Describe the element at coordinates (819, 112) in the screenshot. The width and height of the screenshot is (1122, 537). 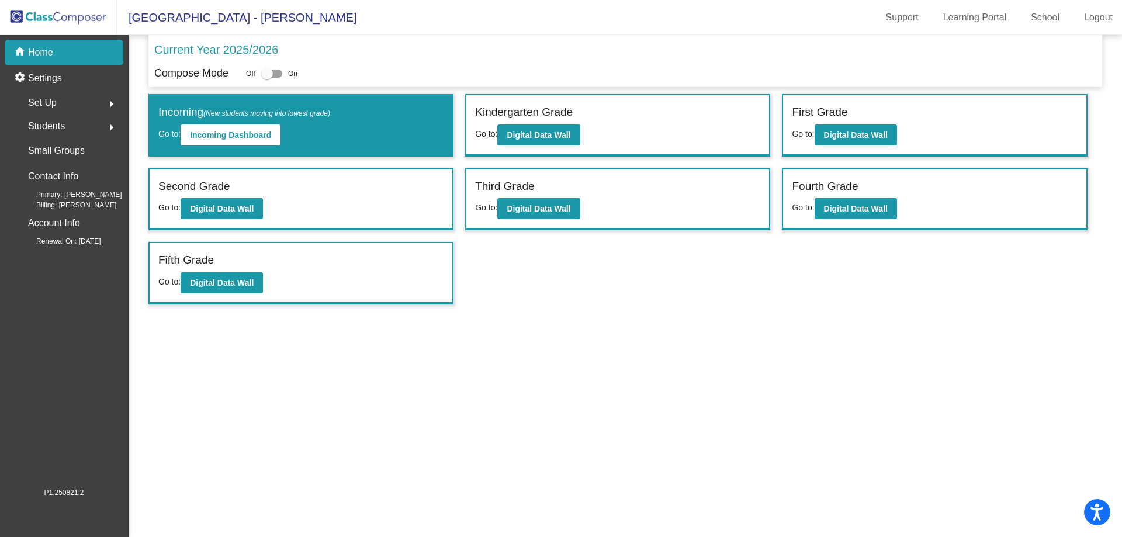
I see `label: First Grade` at that location.